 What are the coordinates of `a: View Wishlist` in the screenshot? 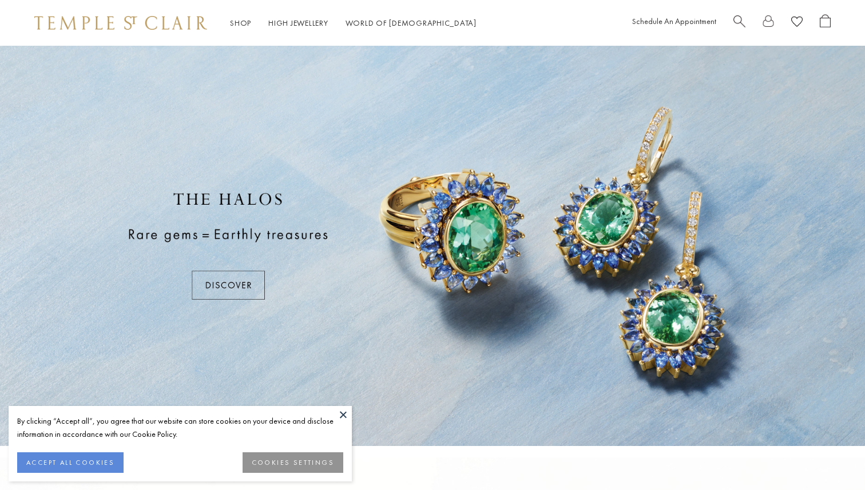 It's located at (797, 23).